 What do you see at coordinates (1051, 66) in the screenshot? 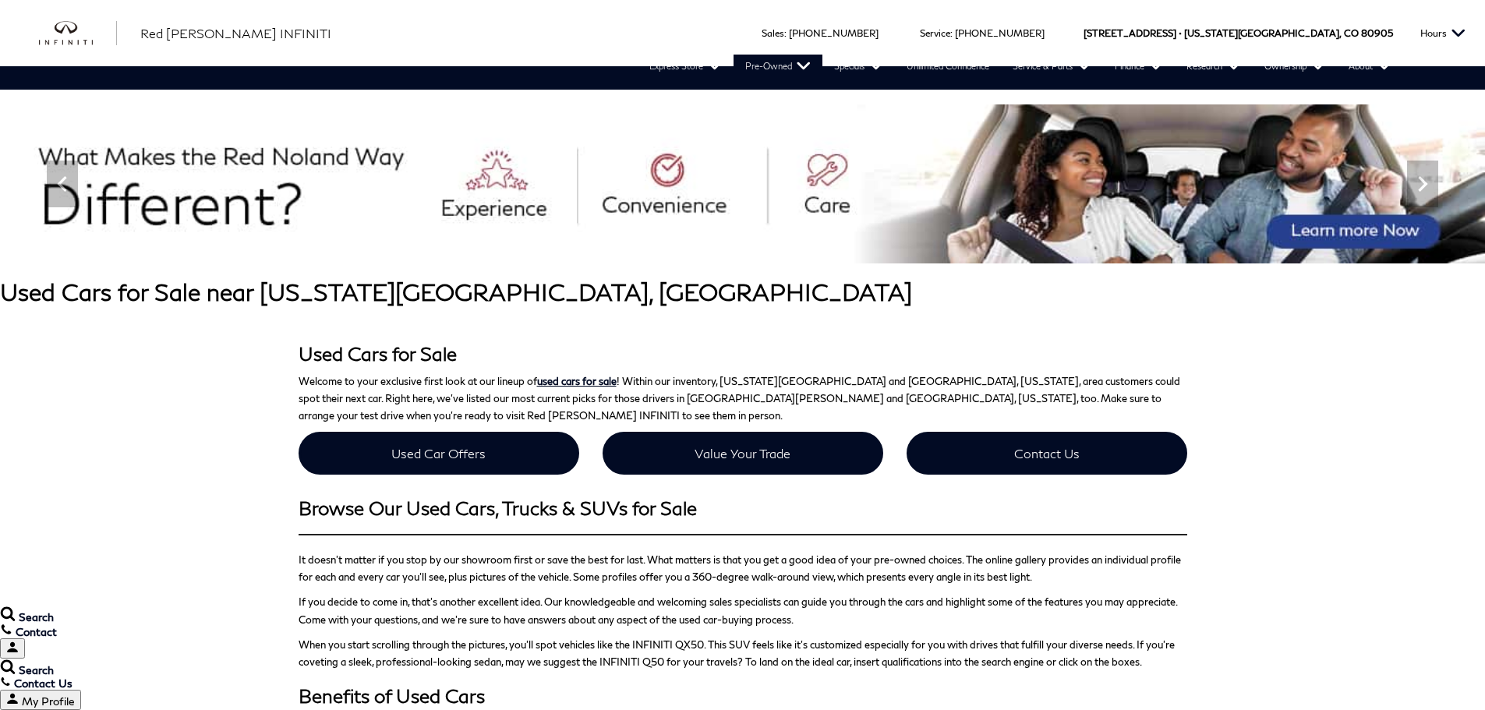
I see `a: Service & Parts` at bounding box center [1051, 66].